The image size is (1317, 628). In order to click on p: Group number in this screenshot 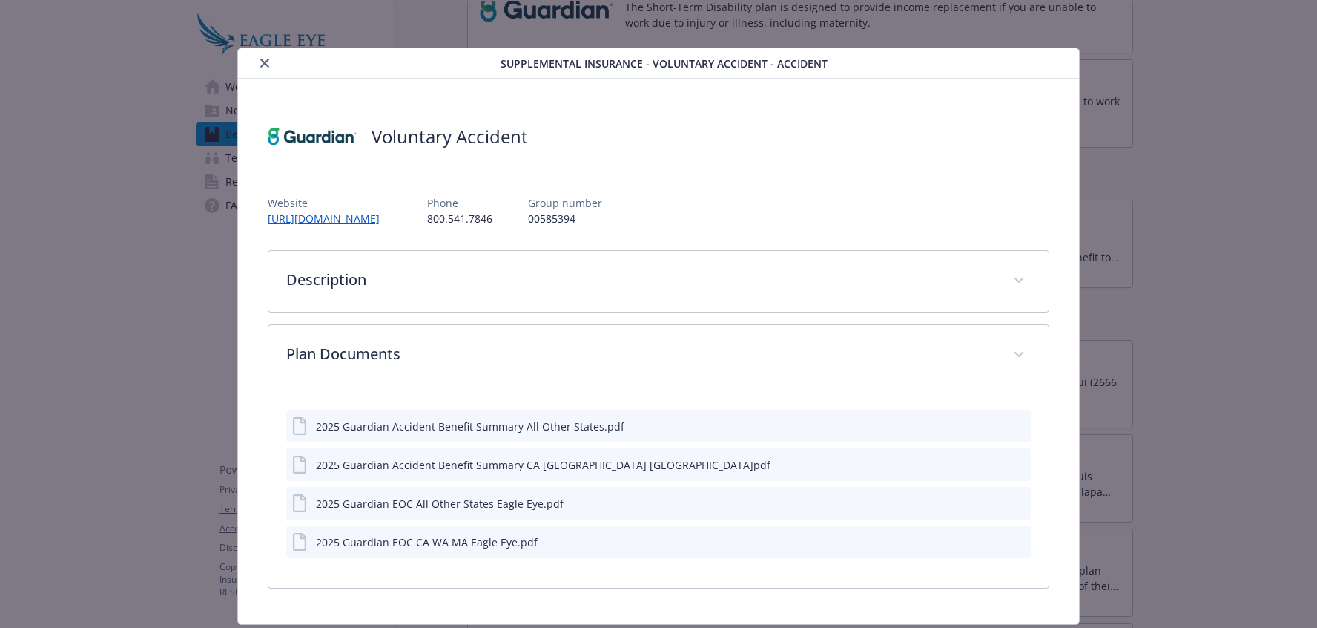, I will do `click(565, 203)`.